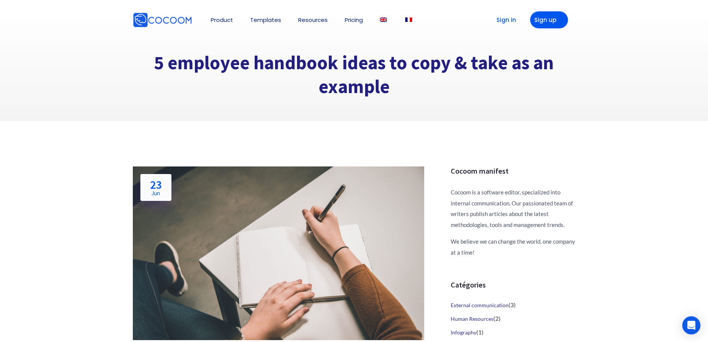  I want to click on img: French, so click(409, 20).